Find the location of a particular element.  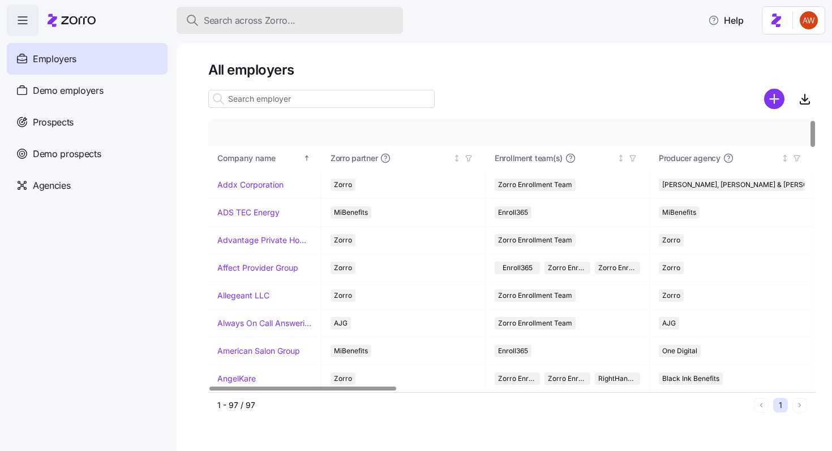

span: Help is located at coordinates (725, 20).